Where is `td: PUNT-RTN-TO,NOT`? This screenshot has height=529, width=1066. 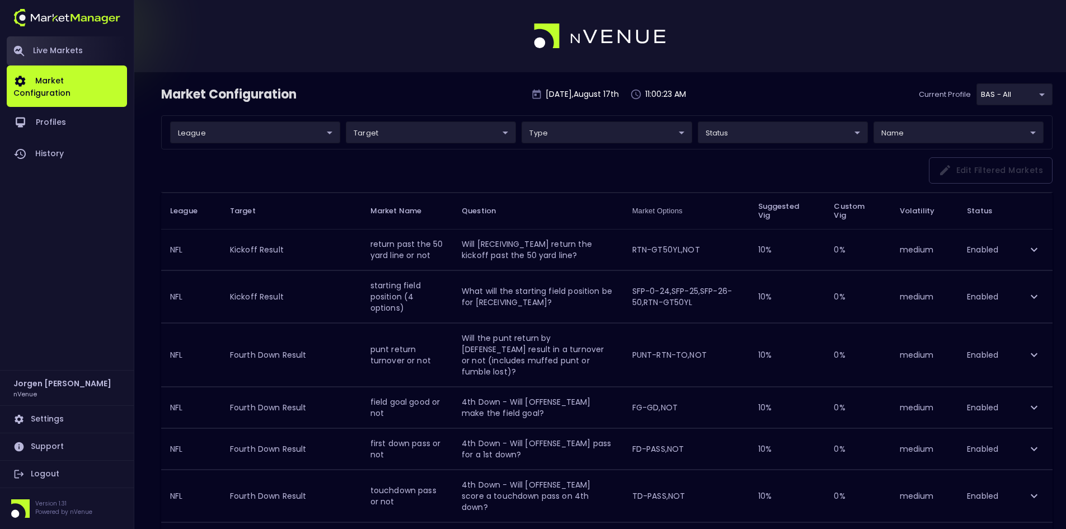
td: PUNT-RTN-TO,NOT is located at coordinates (686, 354).